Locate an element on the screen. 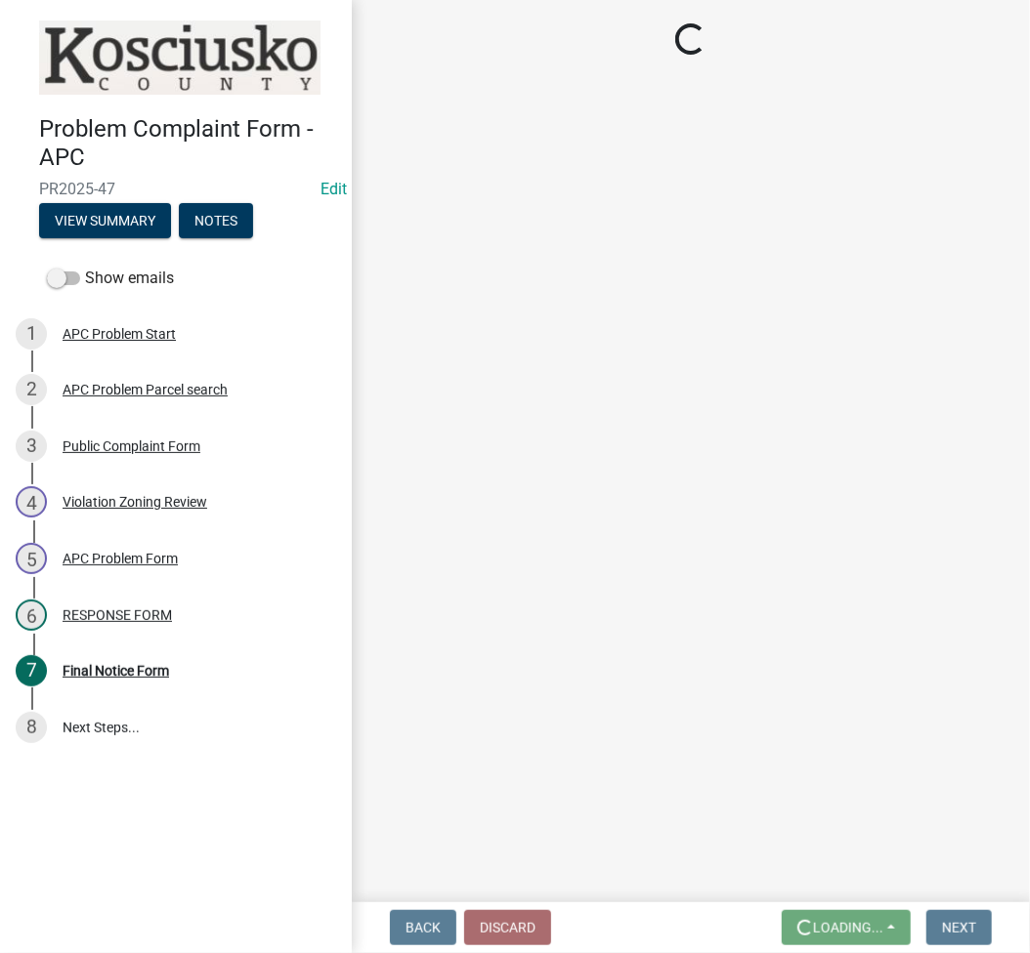 The height and width of the screenshot is (953, 1030). div: APC Problem Form is located at coordinates (120, 559).